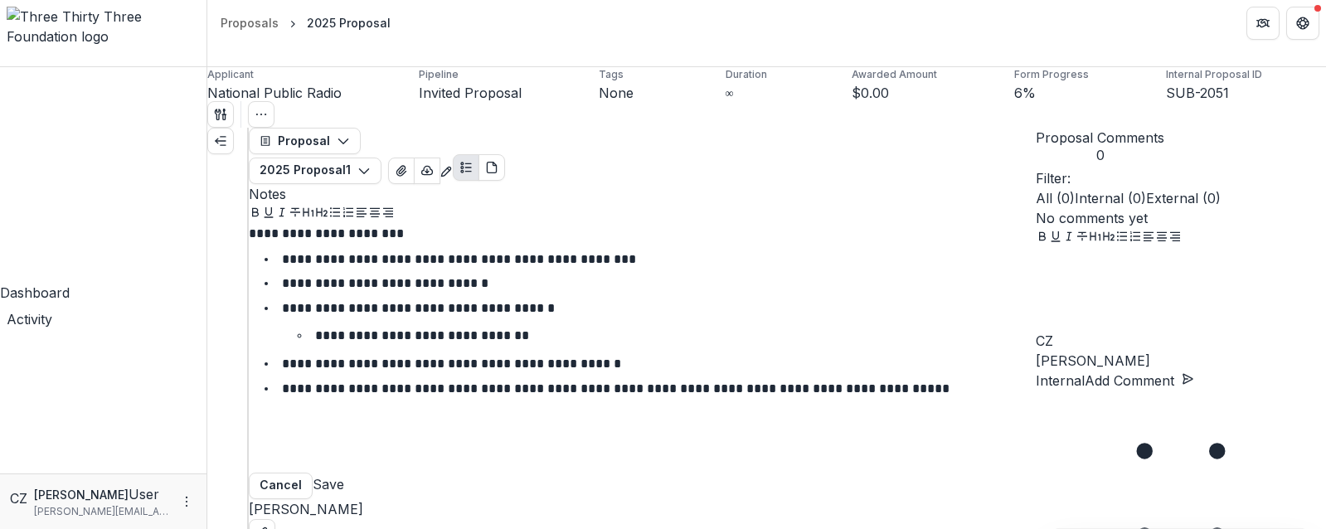  What do you see at coordinates (328, 484) in the screenshot?
I see `button: Save` at bounding box center [328, 484].